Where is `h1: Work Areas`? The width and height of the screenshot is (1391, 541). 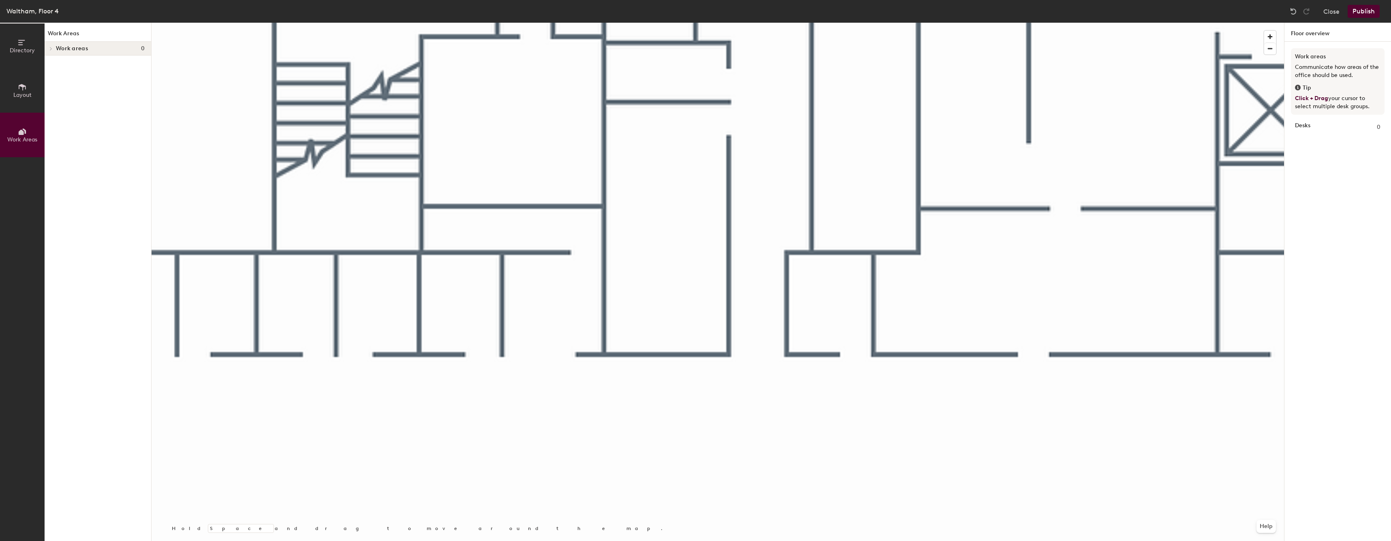
h1: Work Areas is located at coordinates (98, 35).